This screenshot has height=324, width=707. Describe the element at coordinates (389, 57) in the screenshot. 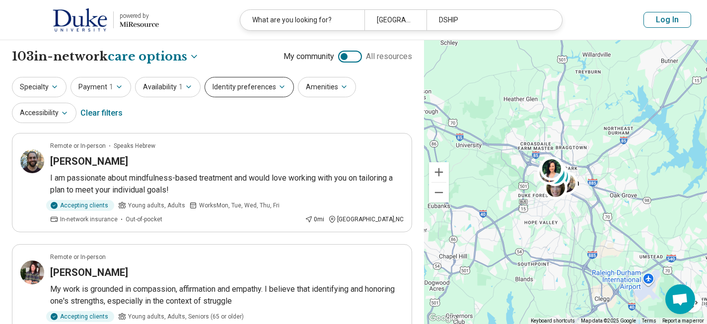

I see `span: All resources` at that location.